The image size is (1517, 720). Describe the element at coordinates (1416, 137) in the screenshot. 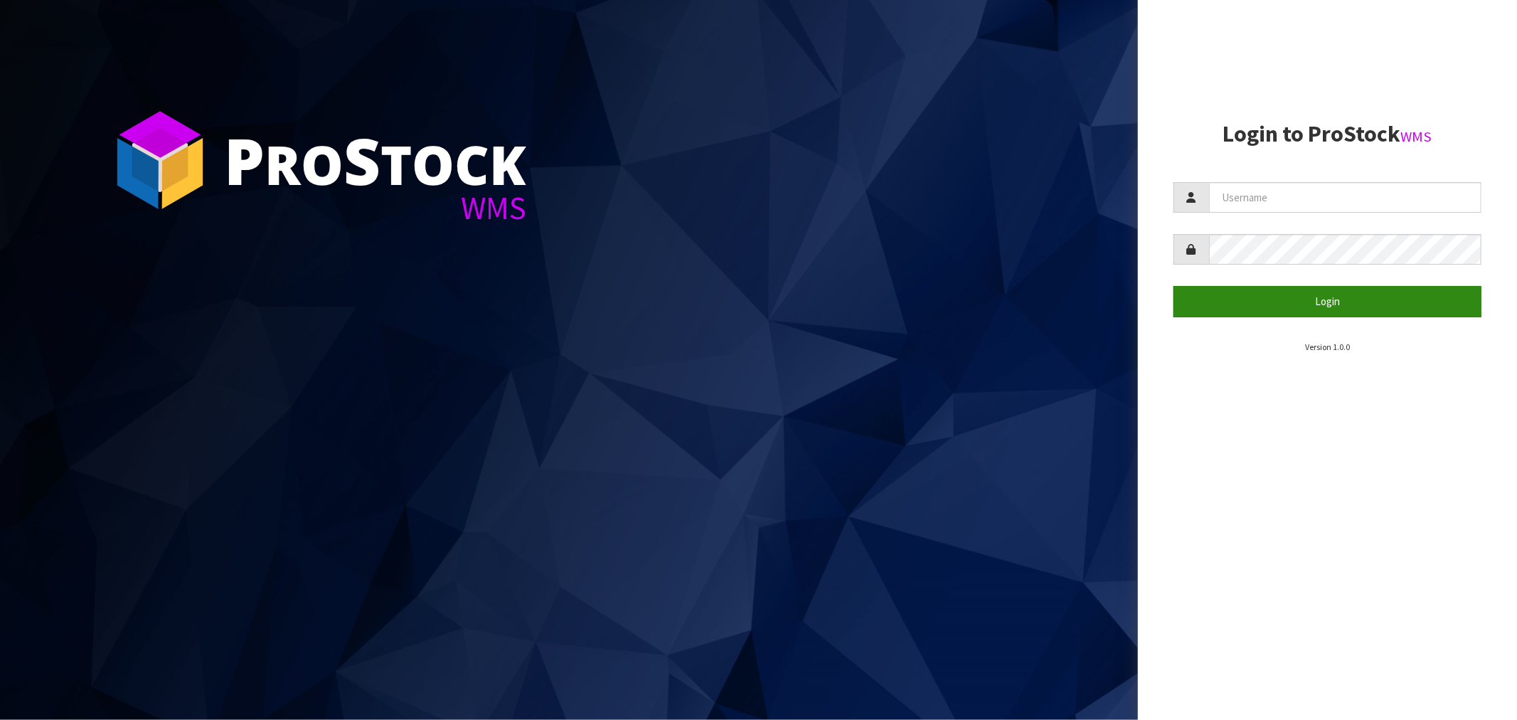

I see `small: WMS` at that location.